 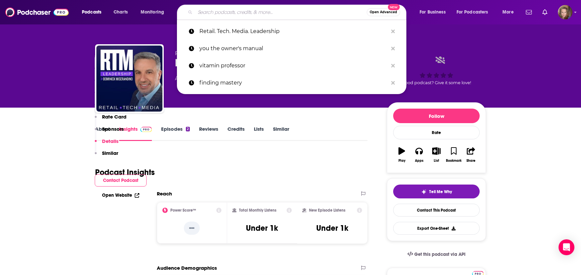 I want to click on div: Play, so click(x=402, y=161).